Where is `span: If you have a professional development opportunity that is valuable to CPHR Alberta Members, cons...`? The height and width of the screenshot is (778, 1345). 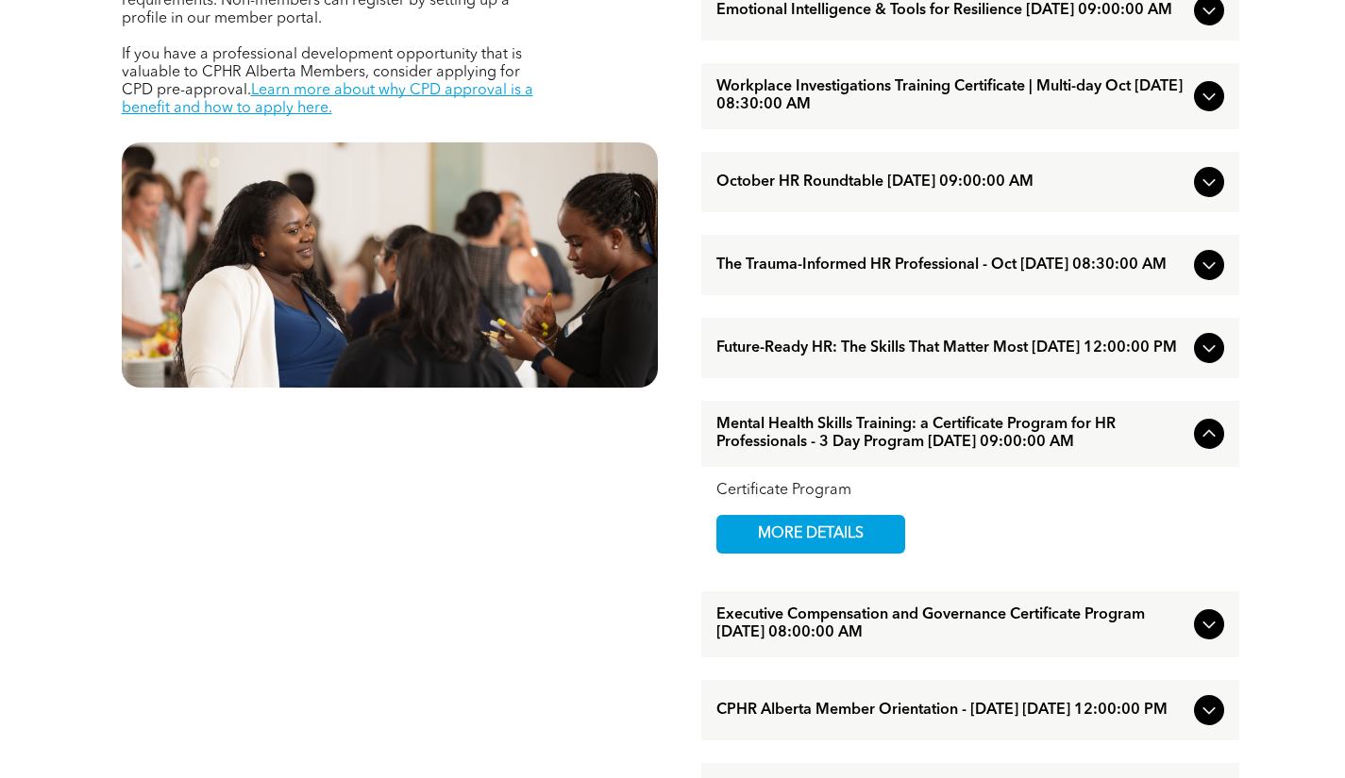 span: If you have a professional development opportunity that is valuable to CPHR Alberta Members, cons... is located at coordinates (322, 73).